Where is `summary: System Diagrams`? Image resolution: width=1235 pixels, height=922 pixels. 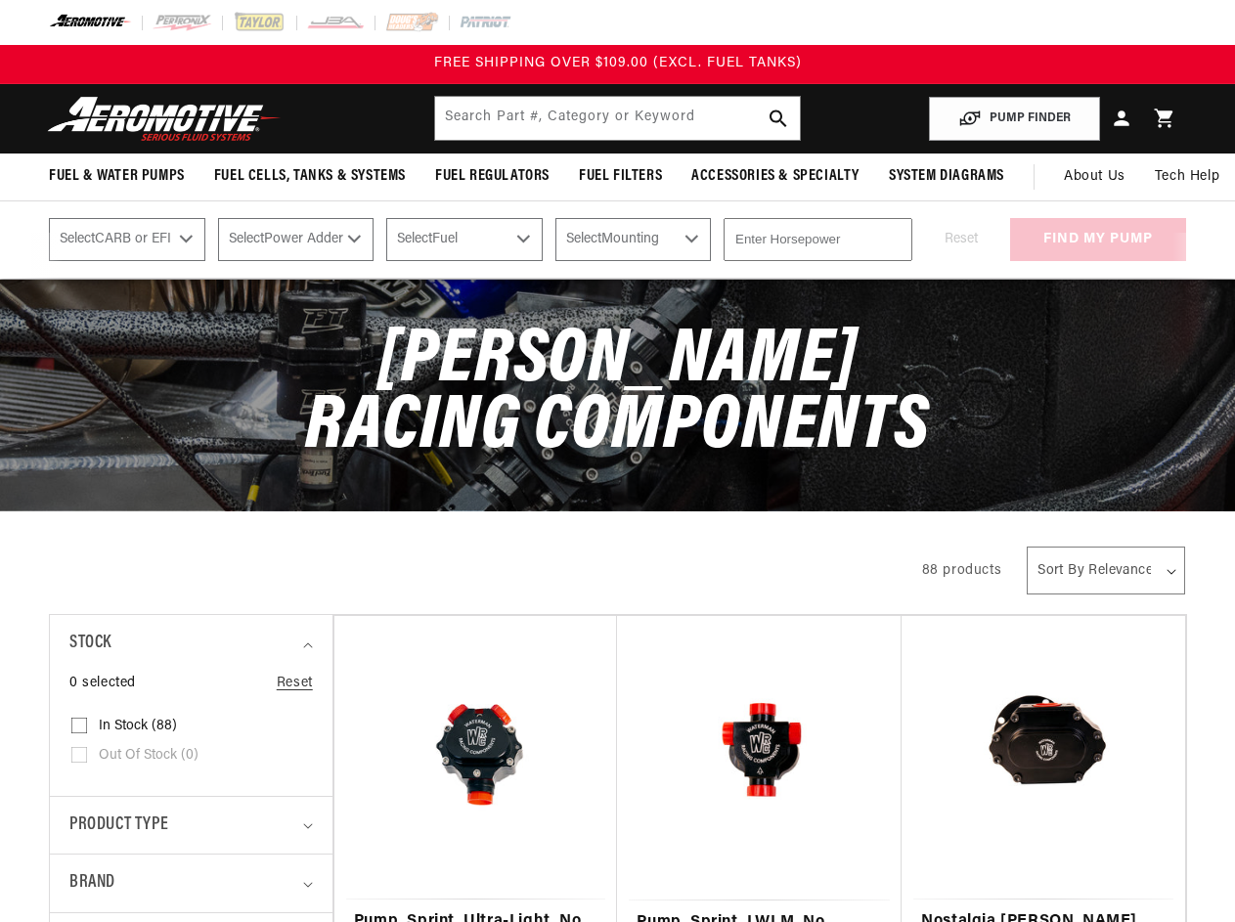 summary: System Diagrams is located at coordinates (947, 176).